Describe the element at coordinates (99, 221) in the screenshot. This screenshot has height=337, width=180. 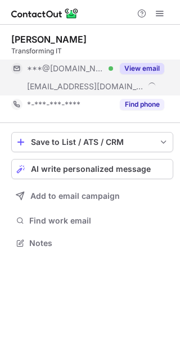
I see `span: Find work email` at that location.